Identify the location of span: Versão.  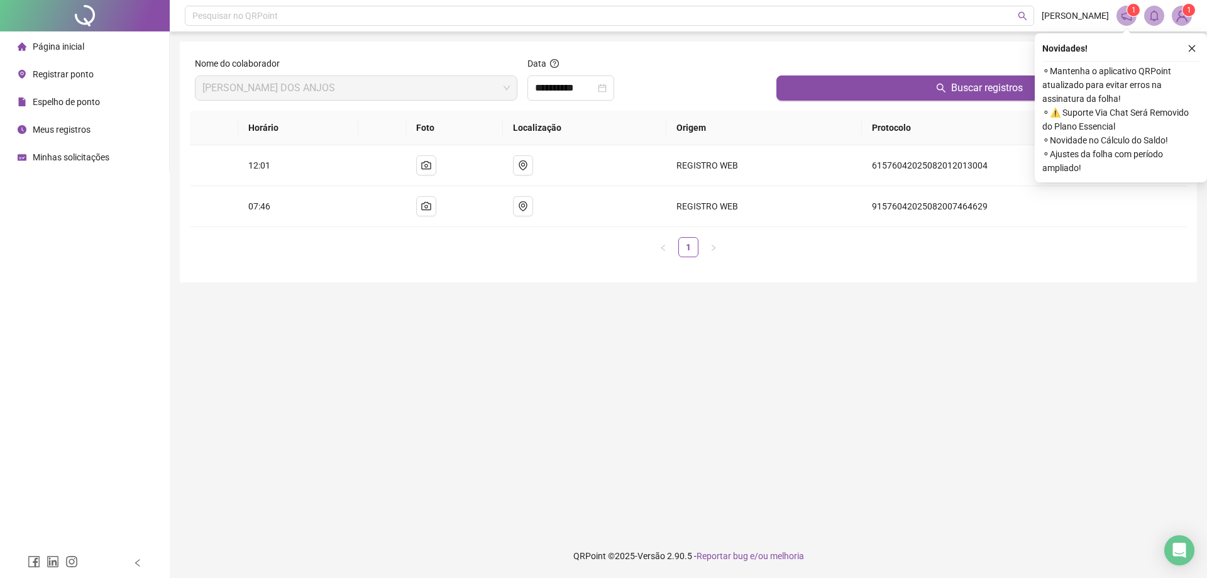
(652, 556).